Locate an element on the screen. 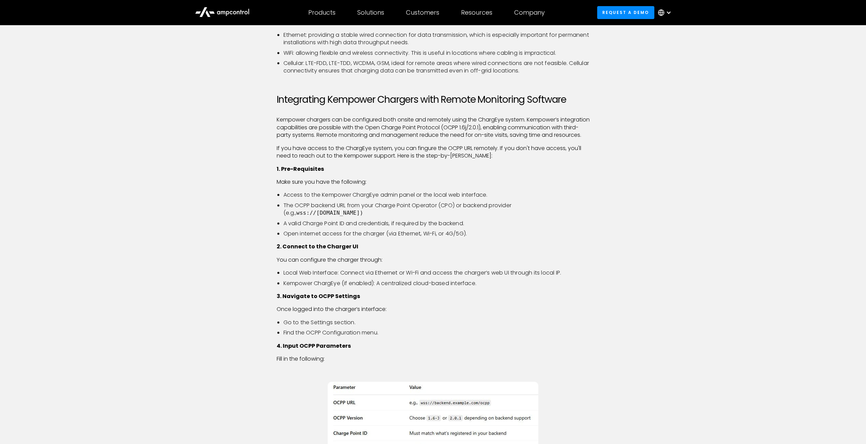 Image resolution: width=866 pixels, height=444 pixels. strong: 1. Pre-Requisites is located at coordinates (300, 169).